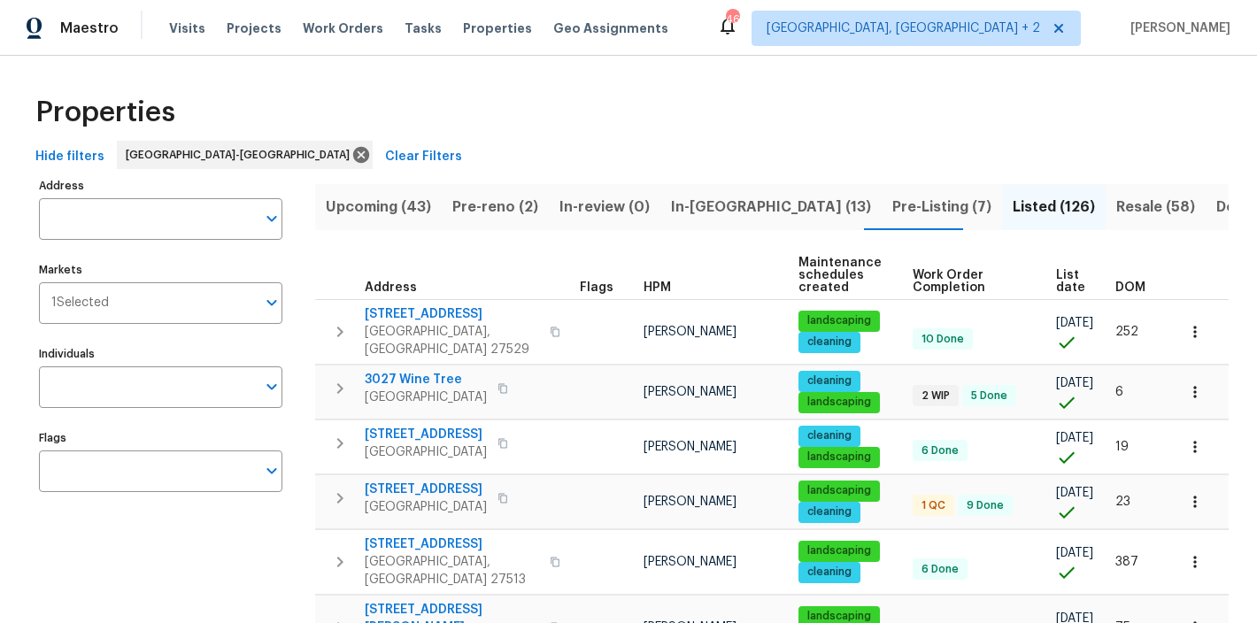 This screenshot has width=1257, height=623. Describe the element at coordinates (611, 28) in the screenshot. I see `span: Geo Assignments` at that location.